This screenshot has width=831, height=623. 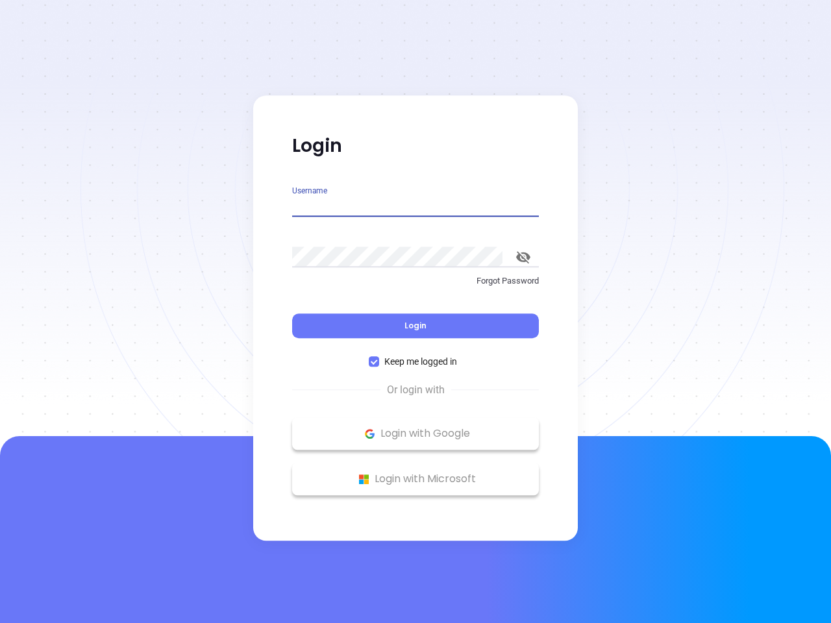 What do you see at coordinates (415, 433) in the screenshot?
I see `p: Login with Google` at bounding box center [415, 433].